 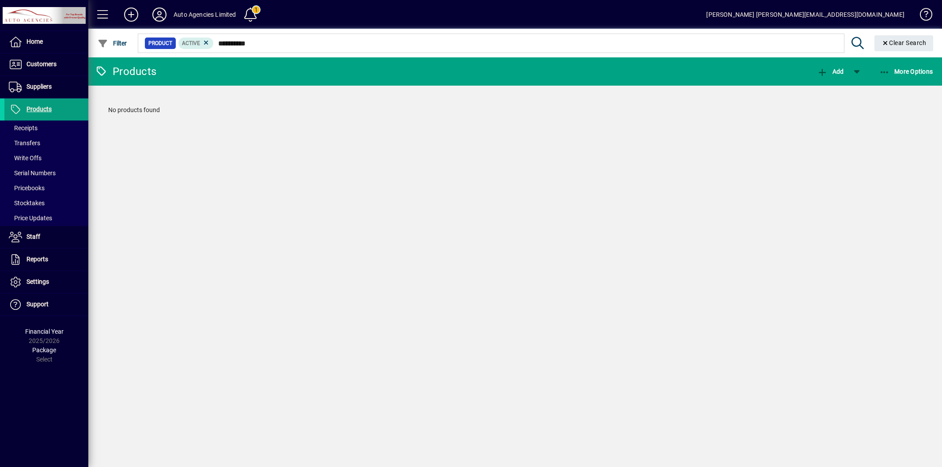 What do you see at coordinates (904, 43) in the screenshot?
I see `span: Clear Search` at bounding box center [904, 43].